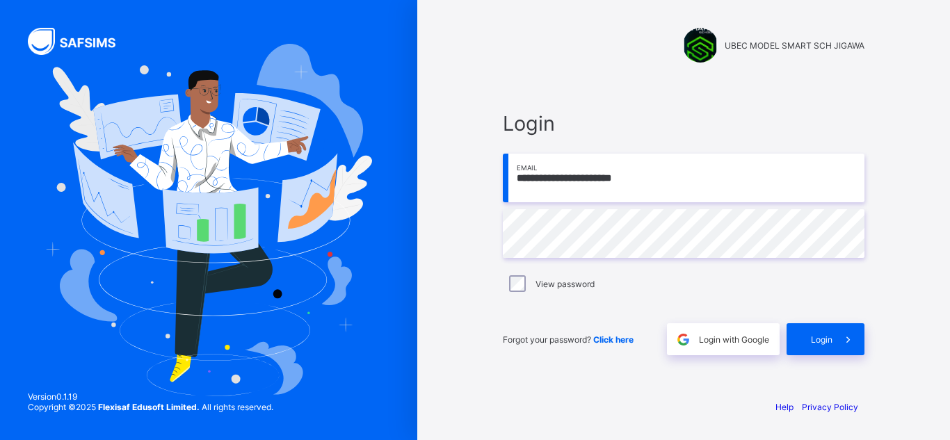  What do you see at coordinates (150, 397) in the screenshot?
I see `span: Version 0.1.19` at bounding box center [150, 397].